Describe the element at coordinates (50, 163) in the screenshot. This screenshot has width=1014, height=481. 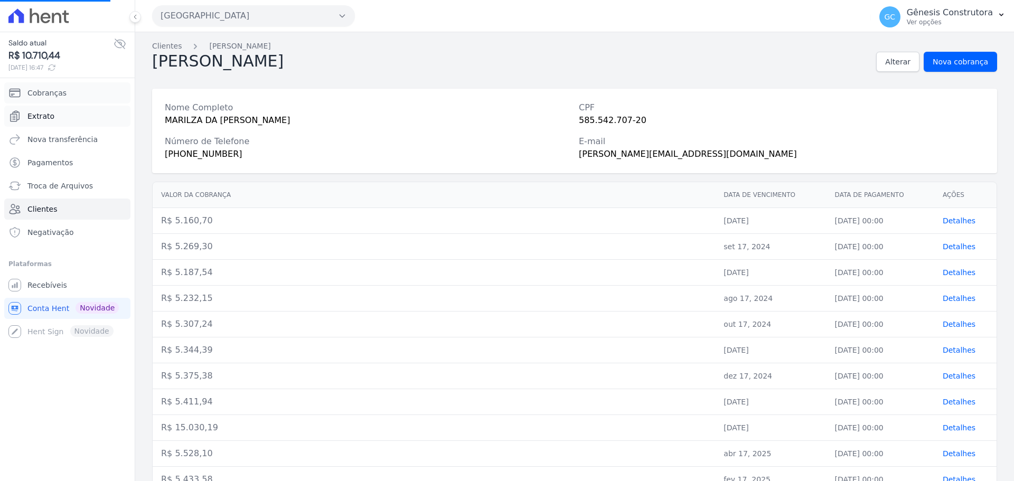
I see `span: Pagamentos` at that location.